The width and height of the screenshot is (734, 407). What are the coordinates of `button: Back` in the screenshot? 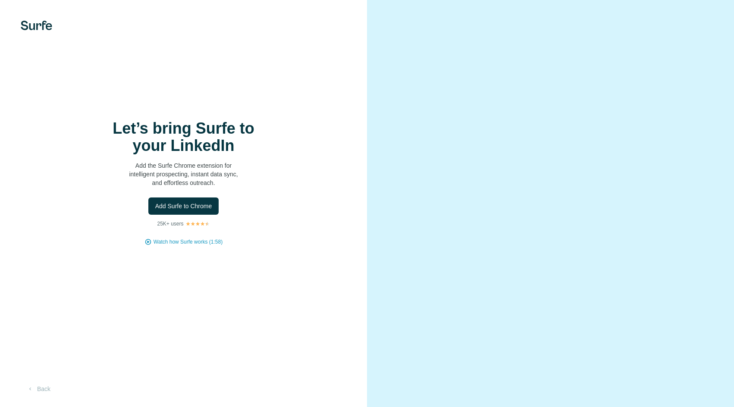 It's located at (38, 389).